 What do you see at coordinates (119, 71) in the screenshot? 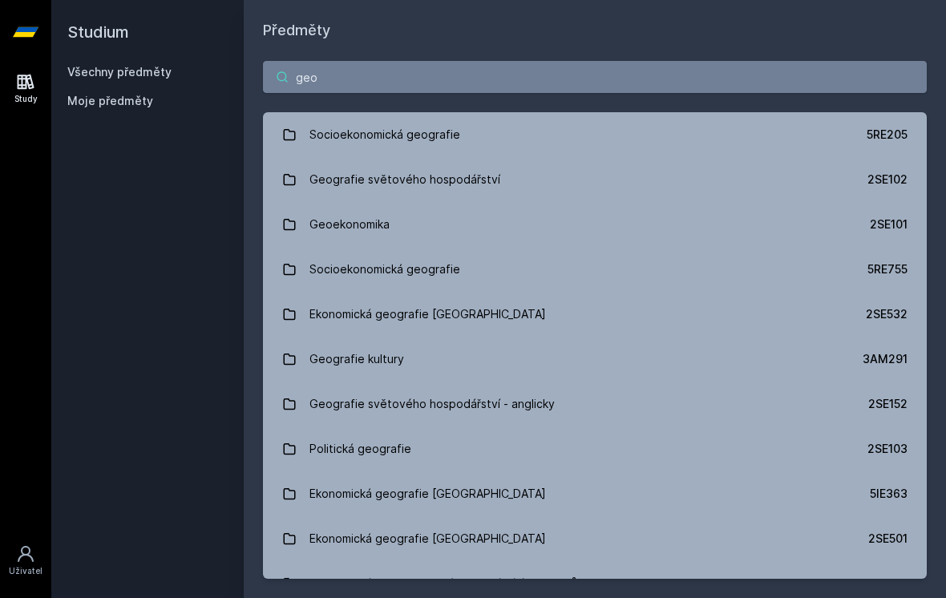
I see `a: Všechny předměty` at bounding box center [119, 71].